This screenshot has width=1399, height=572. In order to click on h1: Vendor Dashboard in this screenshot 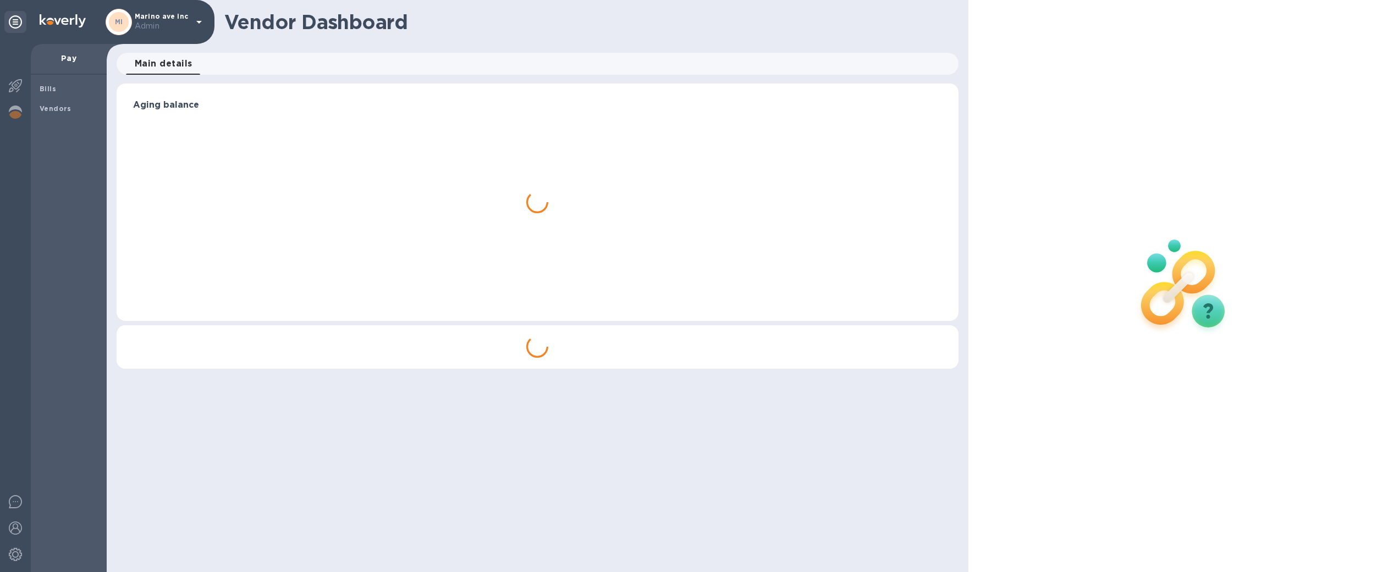, I will do `click(587, 22)`.